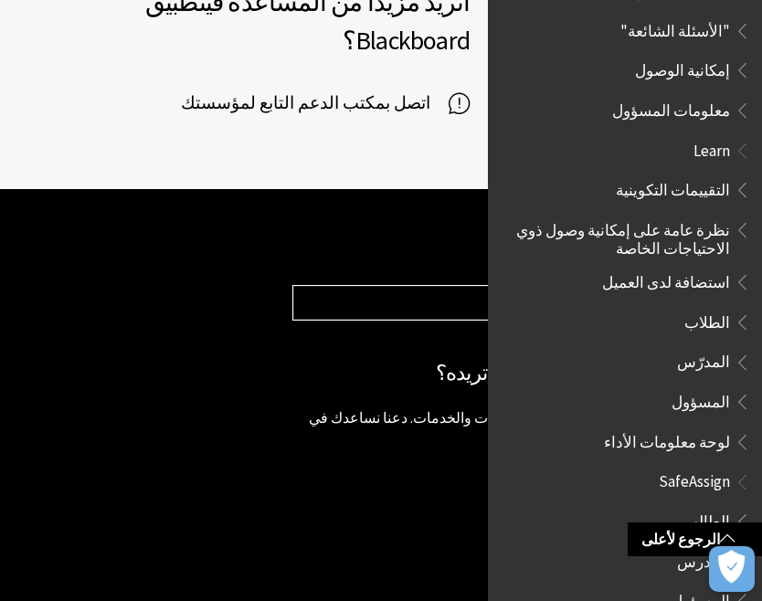 The width and height of the screenshot is (762, 601). I want to click on span: الطلاب, so click(707, 319).